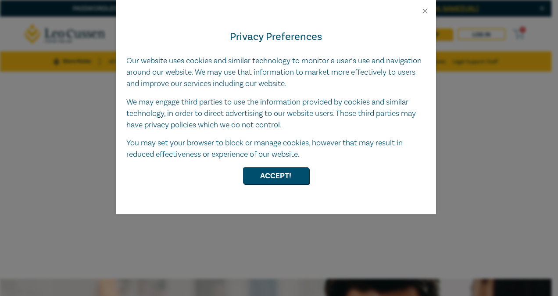 Image resolution: width=558 pixels, height=296 pixels. Describe the element at coordinates (276, 72) in the screenshot. I see `p: Our website uses cookies and similar technology to monitor a user’s use and navigation around our...` at that location.